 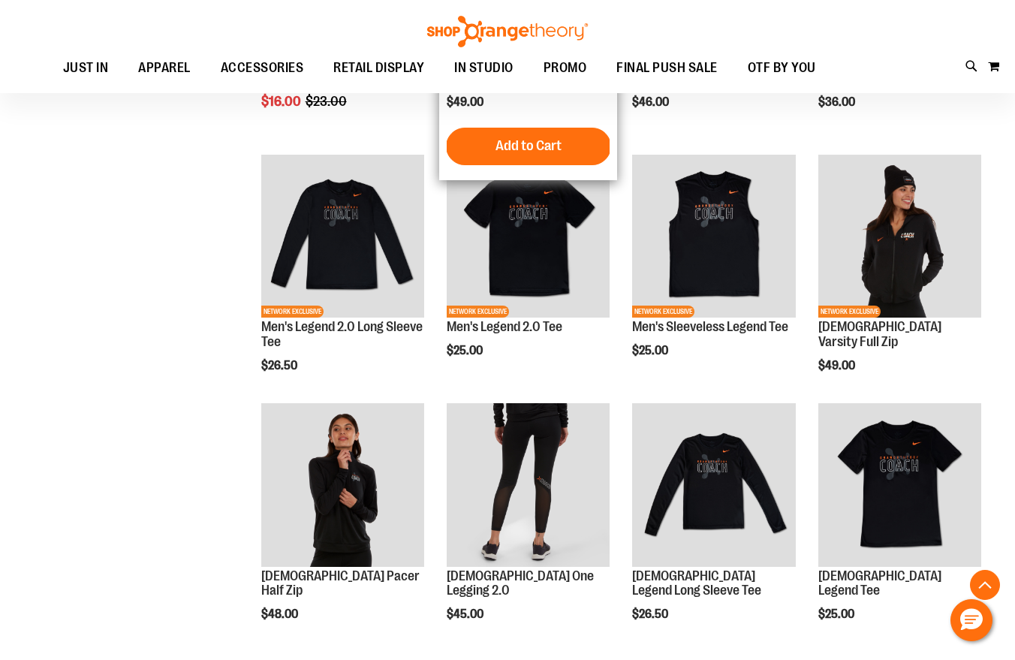 What do you see at coordinates (565, 68) in the screenshot?
I see `a: PROMO` at bounding box center [565, 68].